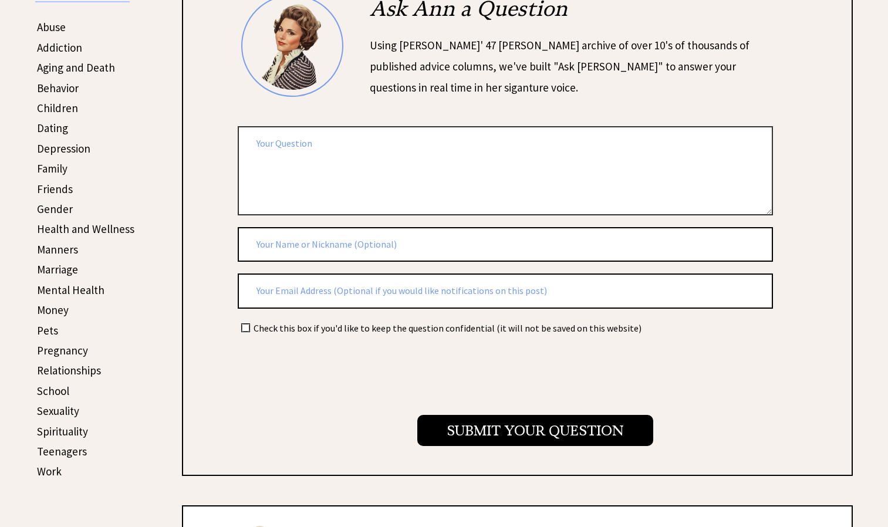 The height and width of the screenshot is (527, 888). Describe the element at coordinates (58, 269) in the screenshot. I see `a: Marriage` at that location.